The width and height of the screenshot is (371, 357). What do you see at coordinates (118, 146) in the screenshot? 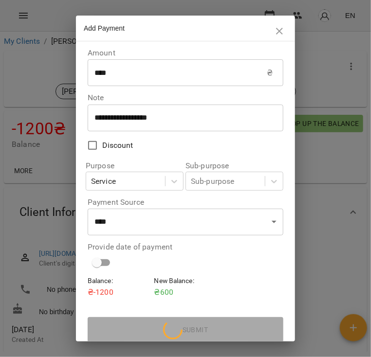
I see `span: Discount` at bounding box center [118, 146].